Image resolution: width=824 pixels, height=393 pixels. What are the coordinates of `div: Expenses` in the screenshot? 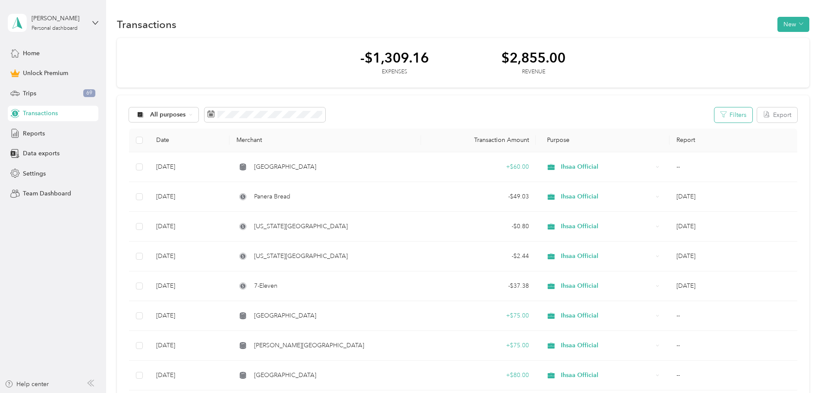 It's located at (394, 72).